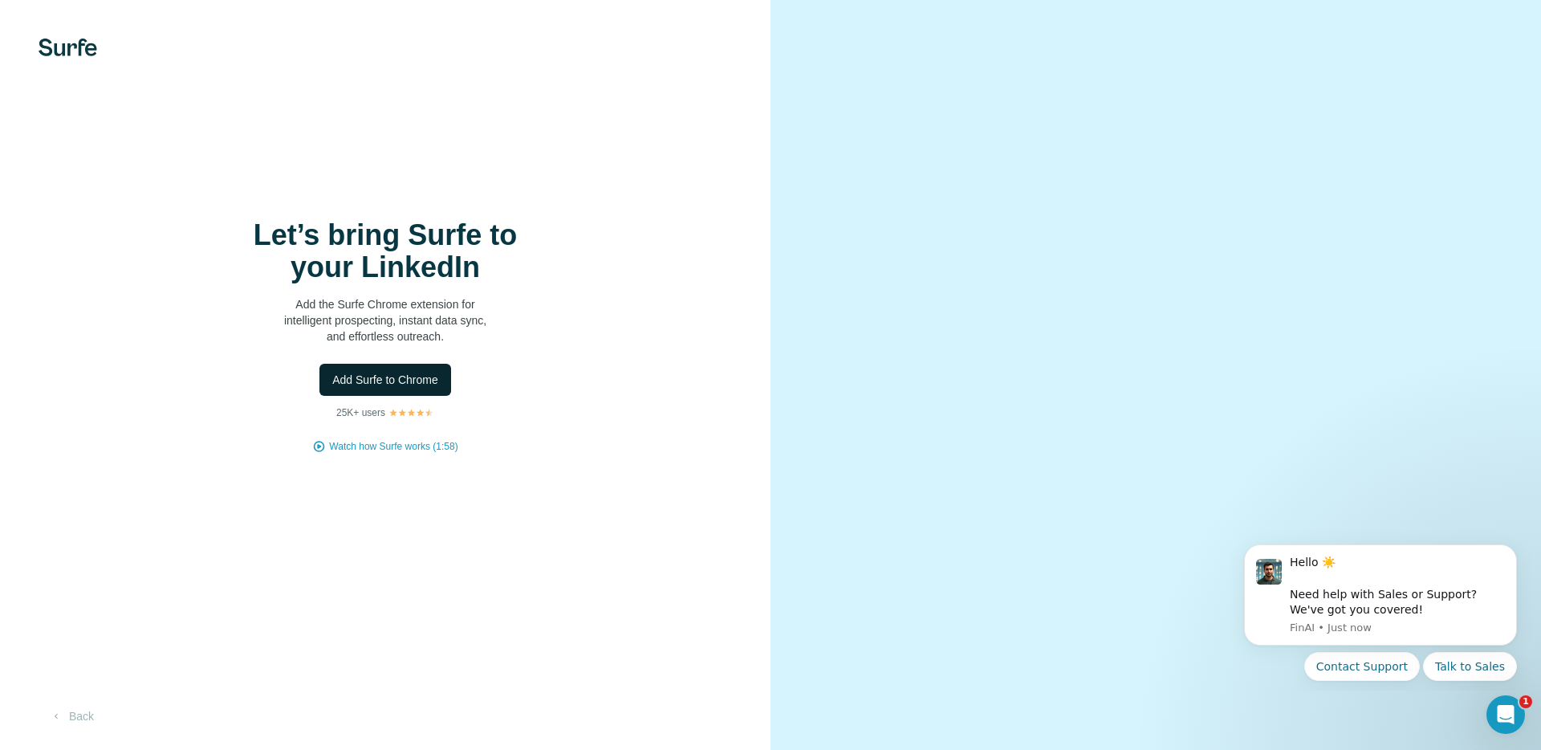 Image resolution: width=1541 pixels, height=750 pixels. I want to click on img: Surfe's logo, so click(67, 47).